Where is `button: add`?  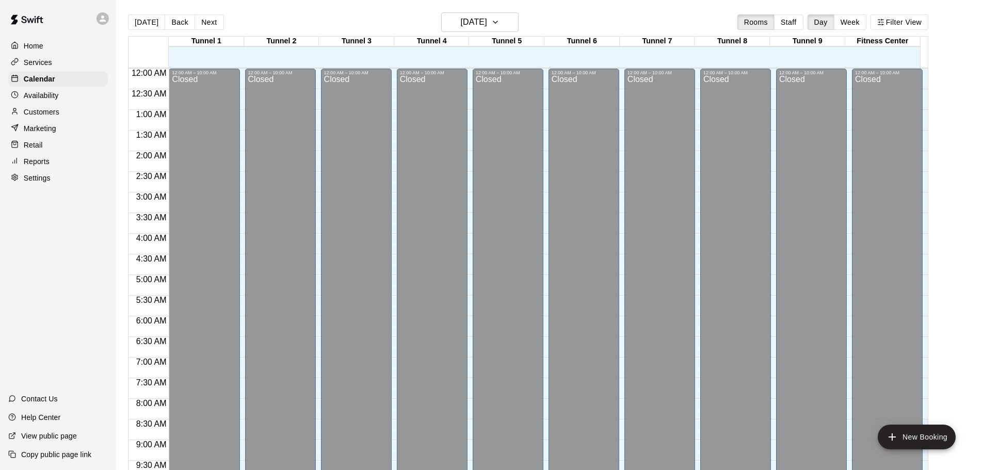
button: add is located at coordinates (916, 437).